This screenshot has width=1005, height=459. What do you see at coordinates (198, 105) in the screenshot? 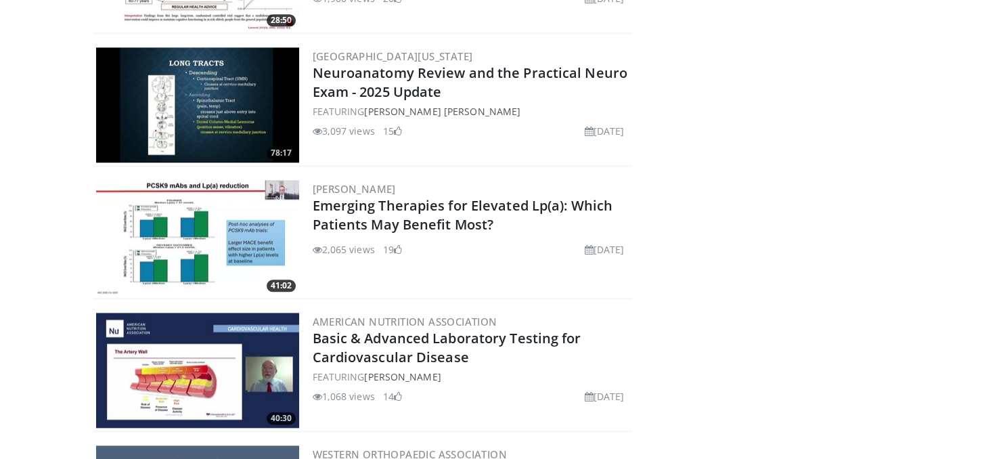
I see `a: 78:17` at bounding box center [198, 105].